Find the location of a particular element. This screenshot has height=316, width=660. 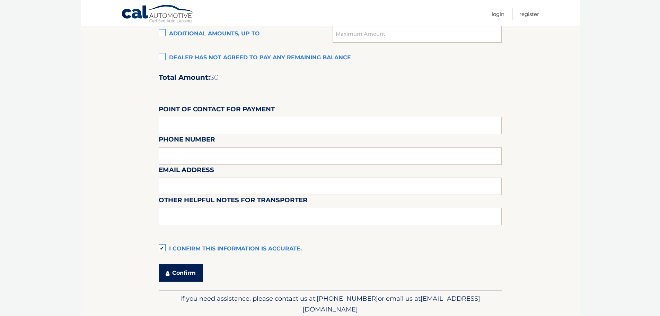

span: $0 is located at coordinates (214, 77).